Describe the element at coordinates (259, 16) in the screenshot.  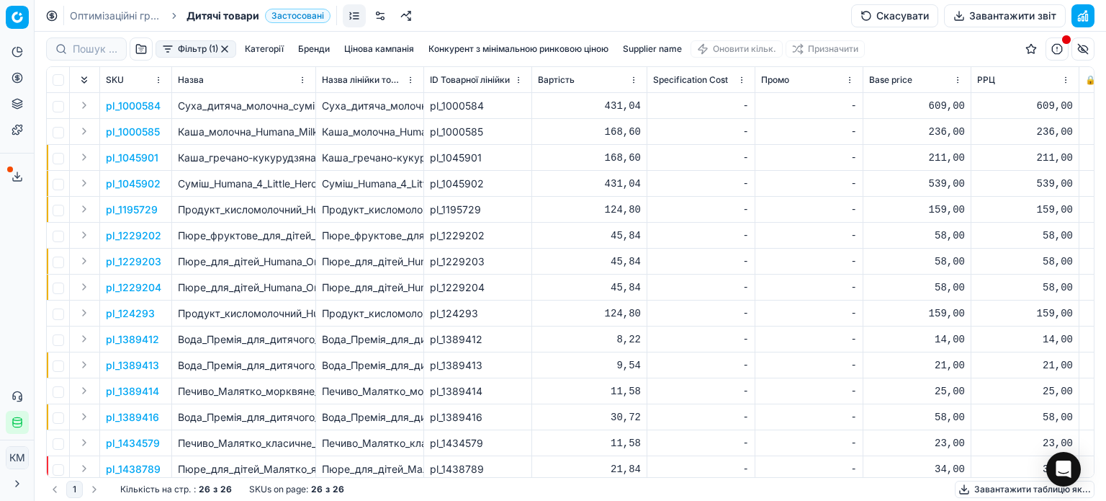
I see `span: Дитячі товариЗастосовані` at that location.